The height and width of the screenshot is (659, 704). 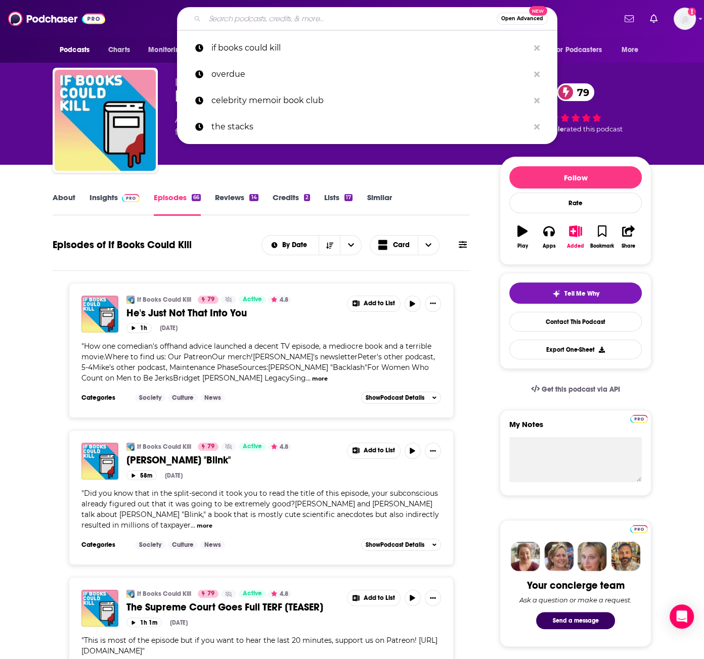 I want to click on span: featuring, so click(x=280, y=132).